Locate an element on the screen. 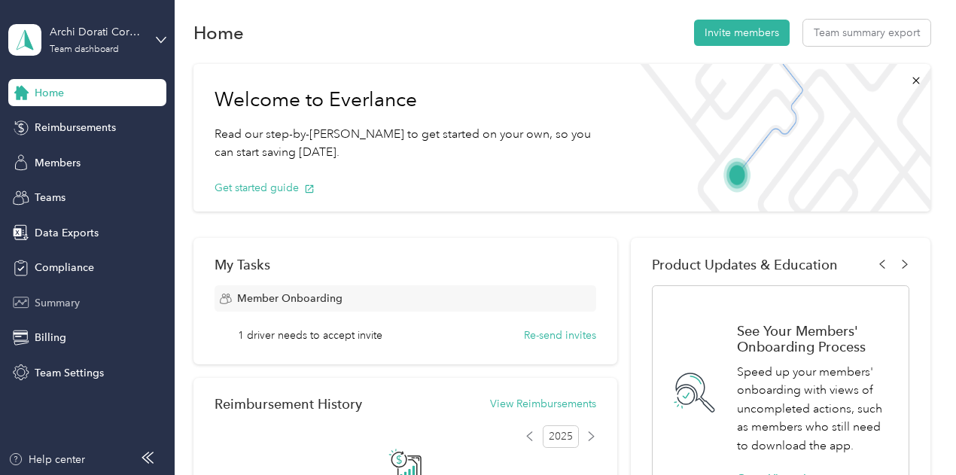 This screenshot has height=475, width=956. span: Members is located at coordinates (57, 163).